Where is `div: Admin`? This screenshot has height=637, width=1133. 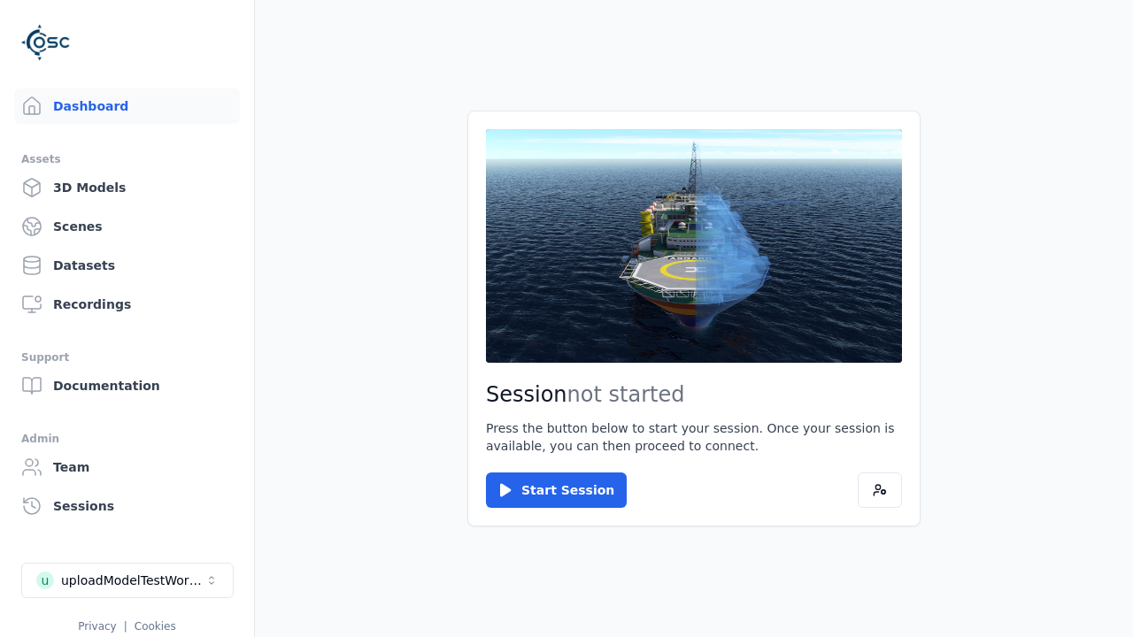 div: Admin is located at coordinates (127, 439).